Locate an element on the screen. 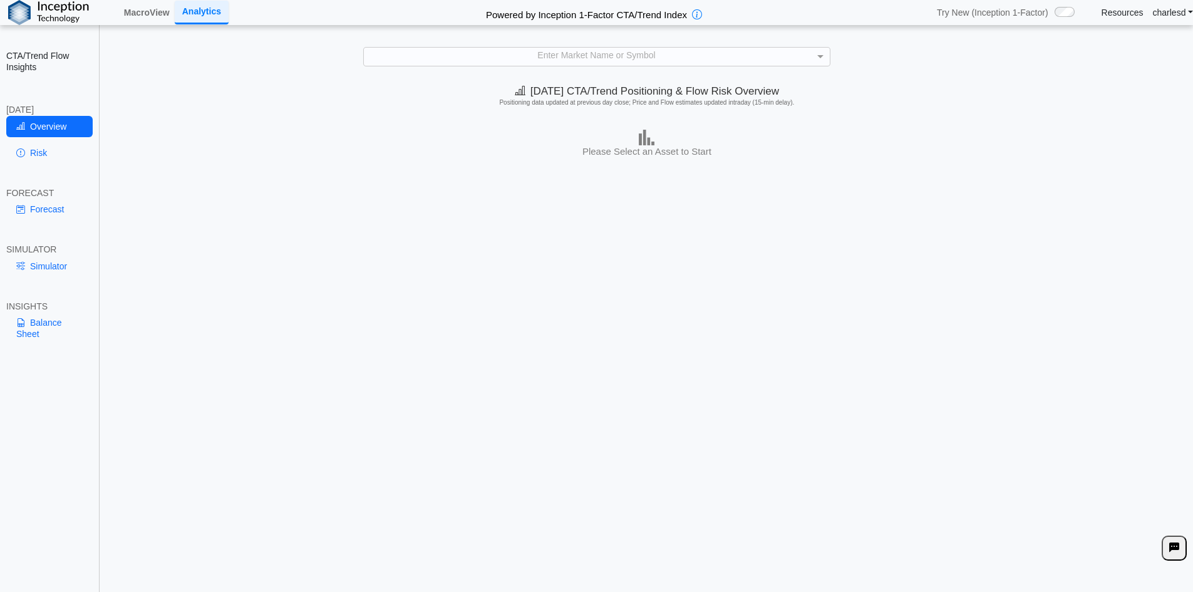  h5: Positioning data updated at previous day close; Price and Flow estimates updated intraday (15-min... is located at coordinates (647, 103).